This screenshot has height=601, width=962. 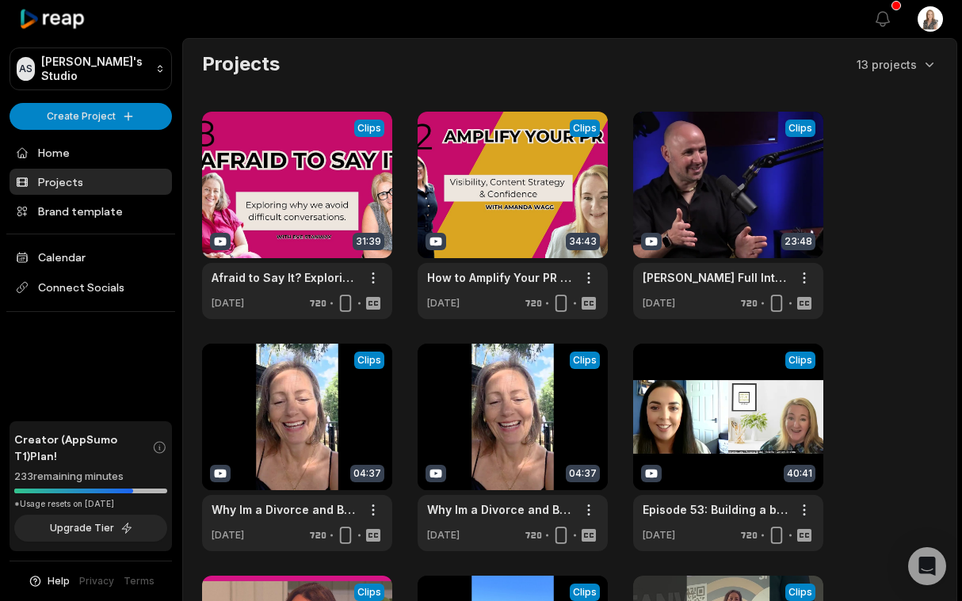 What do you see at coordinates (83, 448) in the screenshot?
I see `span: Creator (AppSumo T1) Plan!` at bounding box center [83, 448].